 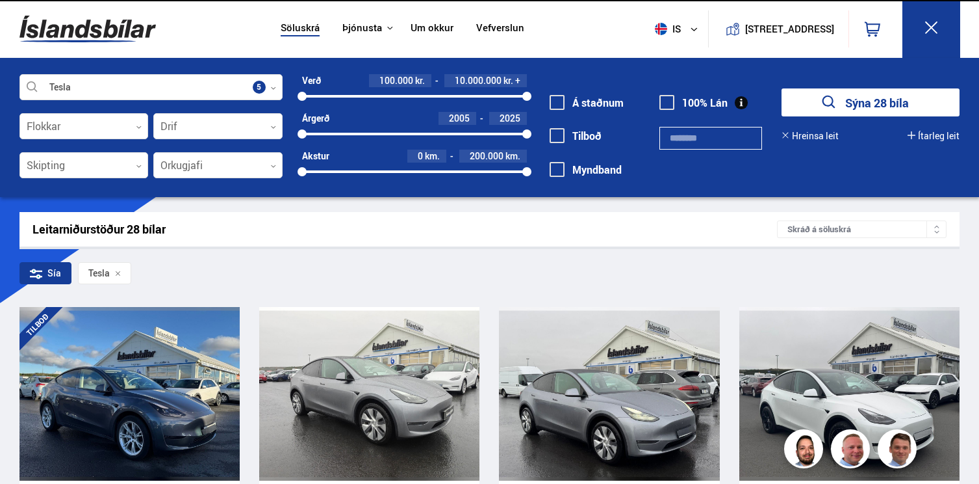 What do you see at coordinates (934, 136) in the screenshot?
I see `button: Ítarleg leit` at bounding box center [934, 136].